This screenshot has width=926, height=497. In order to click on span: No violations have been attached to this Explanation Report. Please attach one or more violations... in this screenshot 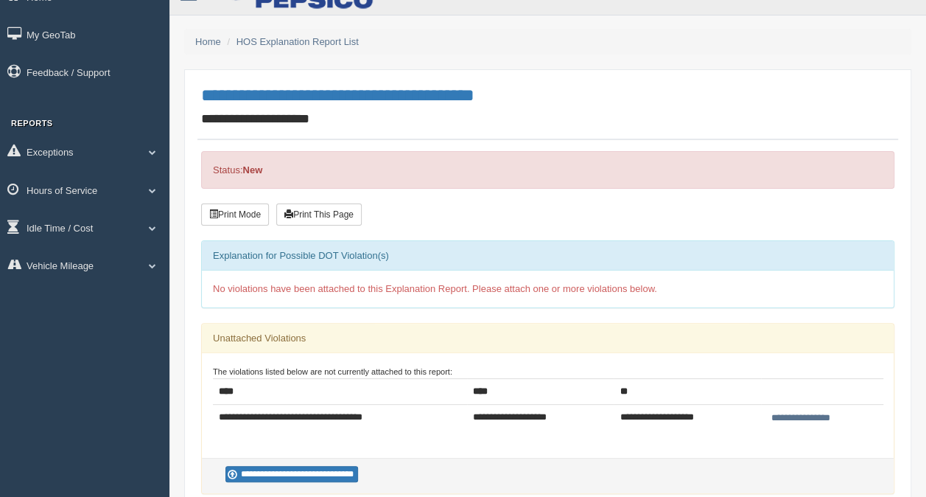, I will do `click(435, 288)`.